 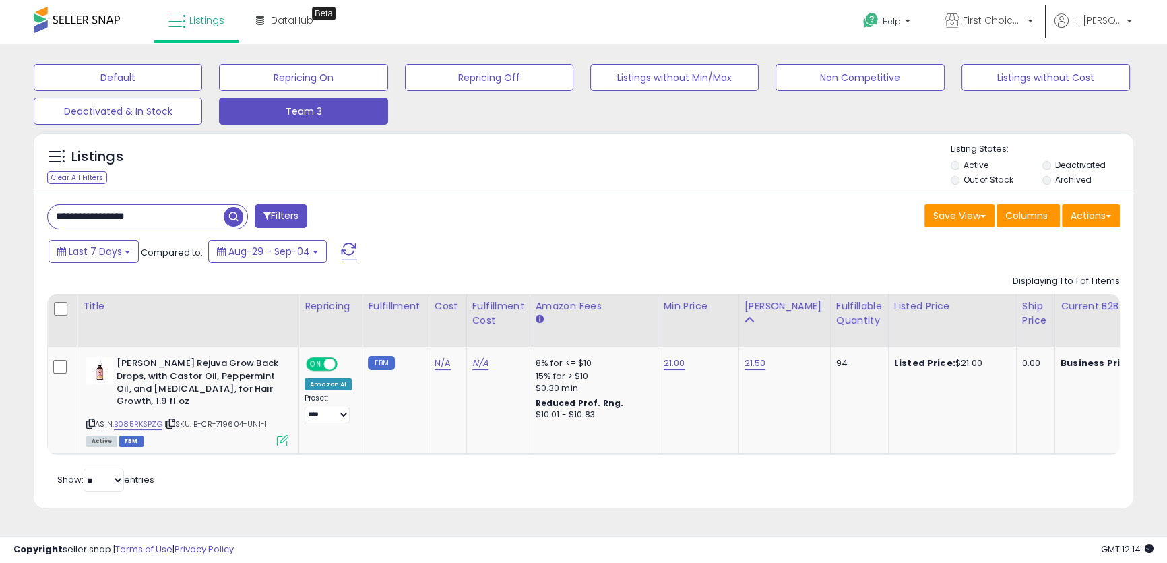 What do you see at coordinates (1036, 313) in the screenshot?
I see `div: Ship Price` at bounding box center [1036, 313].